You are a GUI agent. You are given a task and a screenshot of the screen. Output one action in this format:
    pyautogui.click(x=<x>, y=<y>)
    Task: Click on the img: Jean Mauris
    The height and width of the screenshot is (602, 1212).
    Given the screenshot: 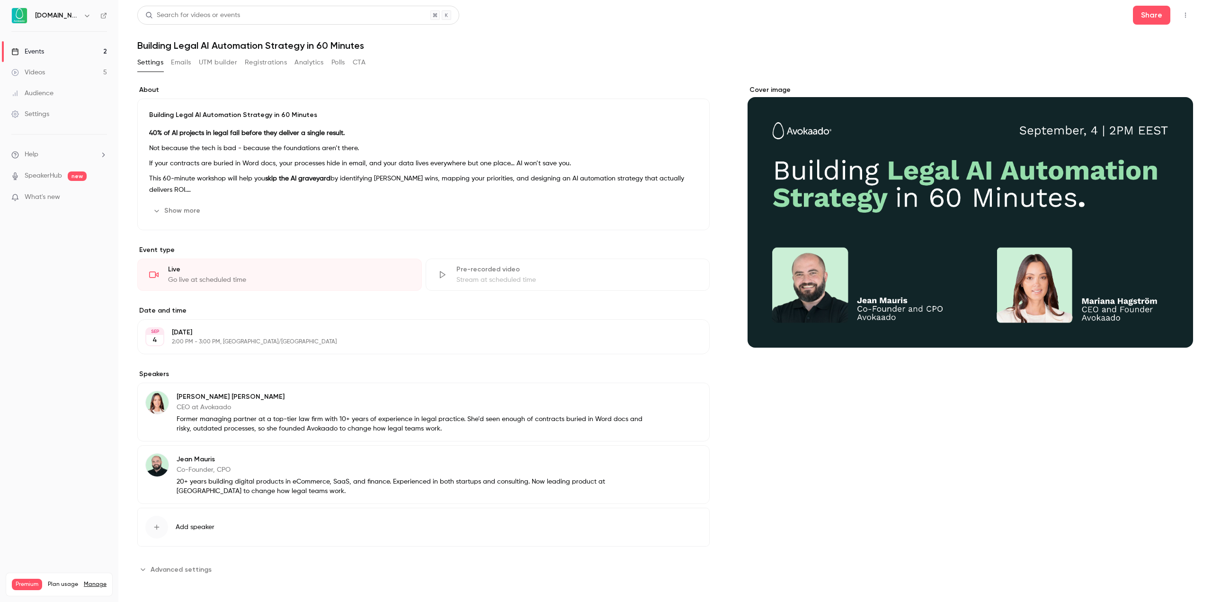 What is the action you would take?
    pyautogui.click(x=157, y=465)
    